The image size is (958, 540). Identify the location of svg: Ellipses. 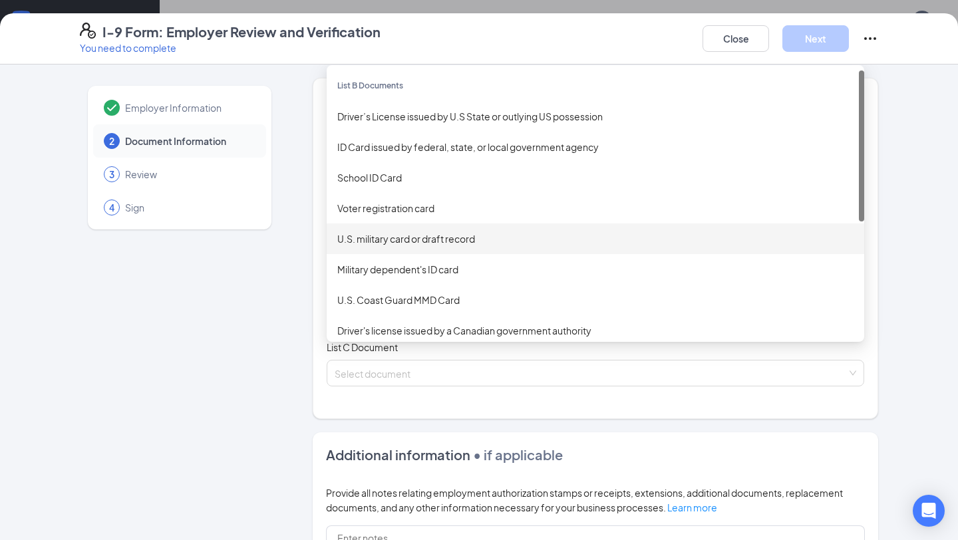
(870, 39).